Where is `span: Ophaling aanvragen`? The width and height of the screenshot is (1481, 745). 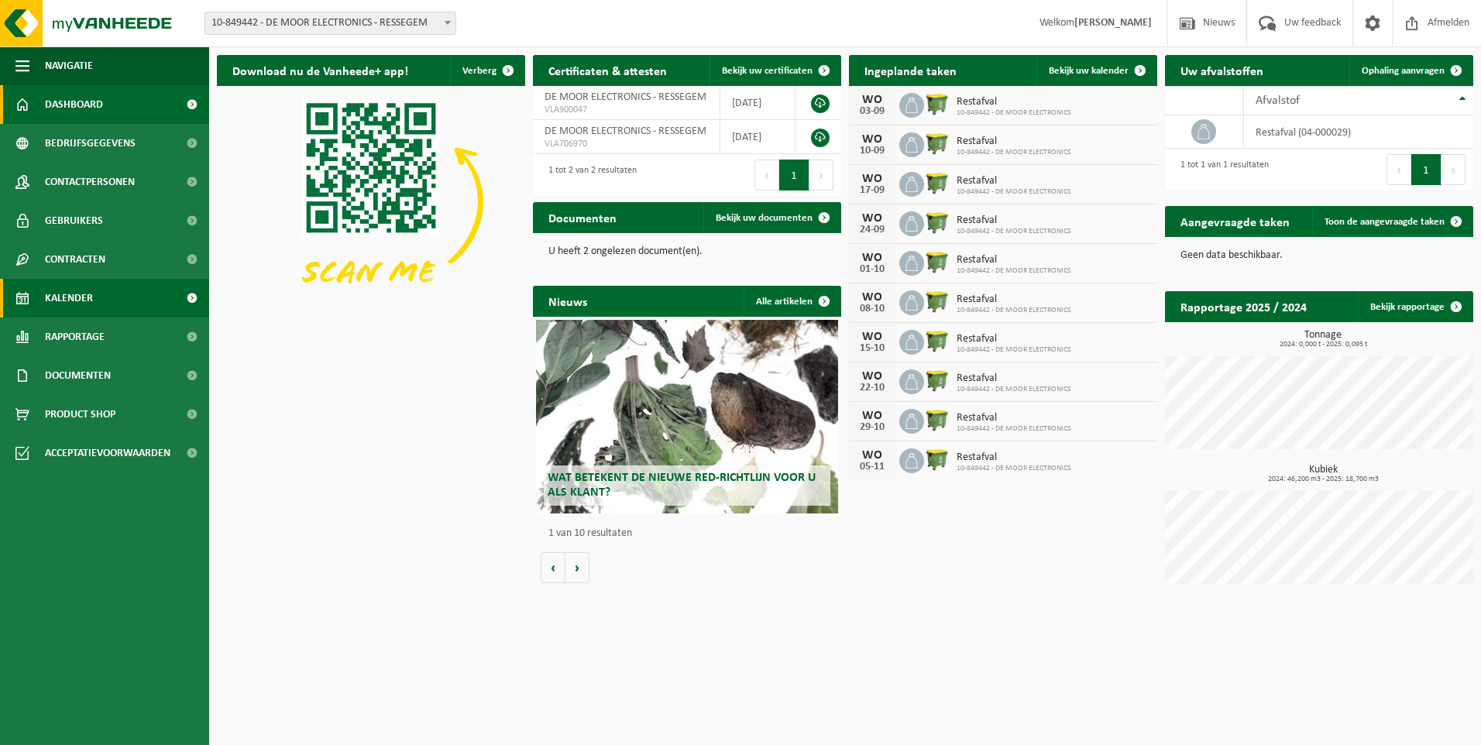
span: Ophaling aanvragen is located at coordinates (1403, 70).